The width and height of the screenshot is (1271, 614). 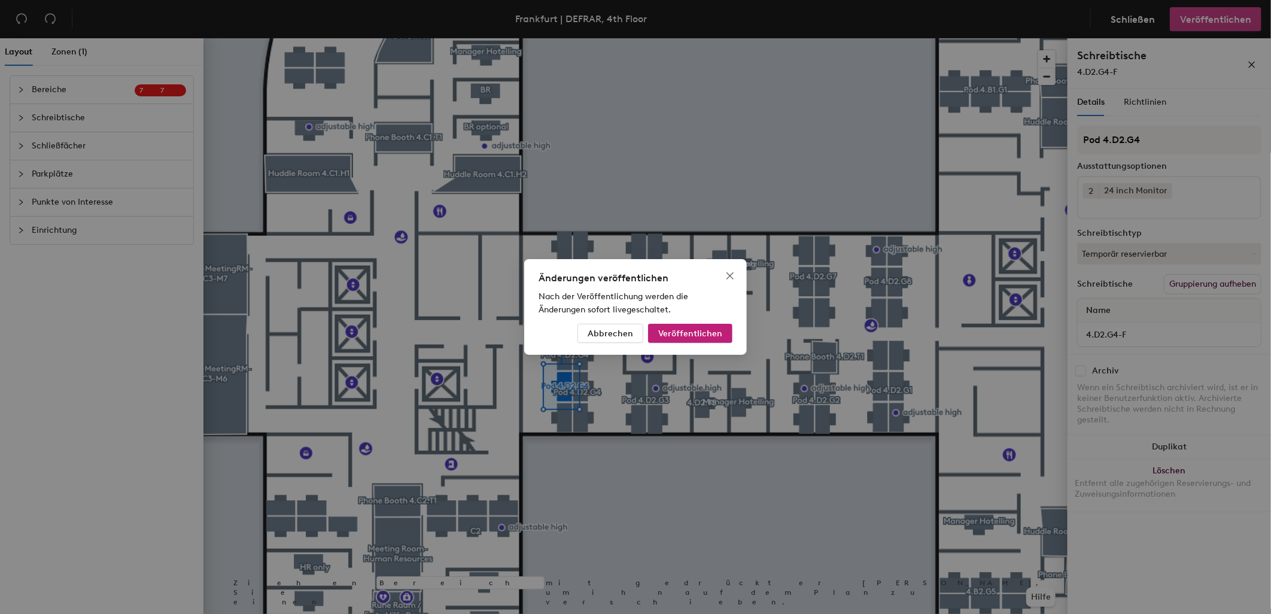 I want to click on span: Veröffentlichen, so click(x=690, y=333).